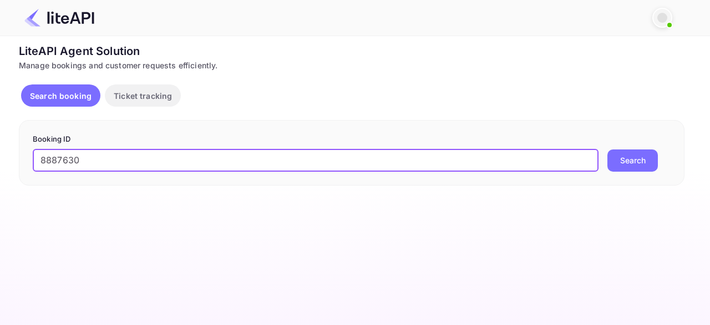 This screenshot has width=710, height=325. What do you see at coordinates (59, 18) in the screenshot?
I see `img: LiteAPI Logo` at bounding box center [59, 18].